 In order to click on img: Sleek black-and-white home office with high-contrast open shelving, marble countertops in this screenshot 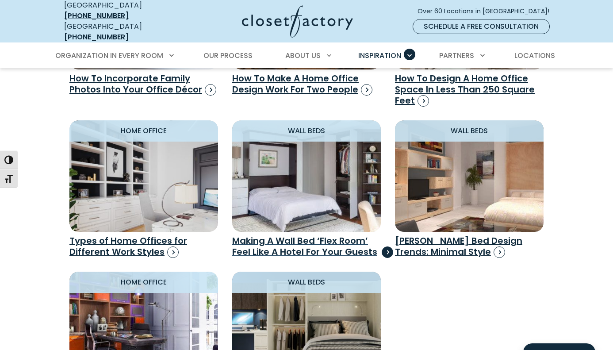, I will do `click(144, 176)`.